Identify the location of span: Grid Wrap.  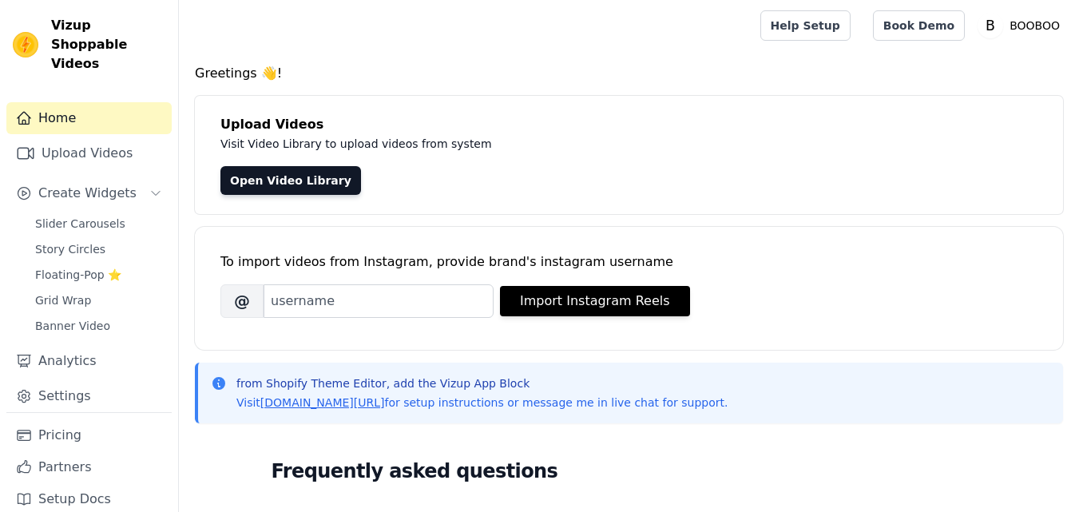
(63, 300).